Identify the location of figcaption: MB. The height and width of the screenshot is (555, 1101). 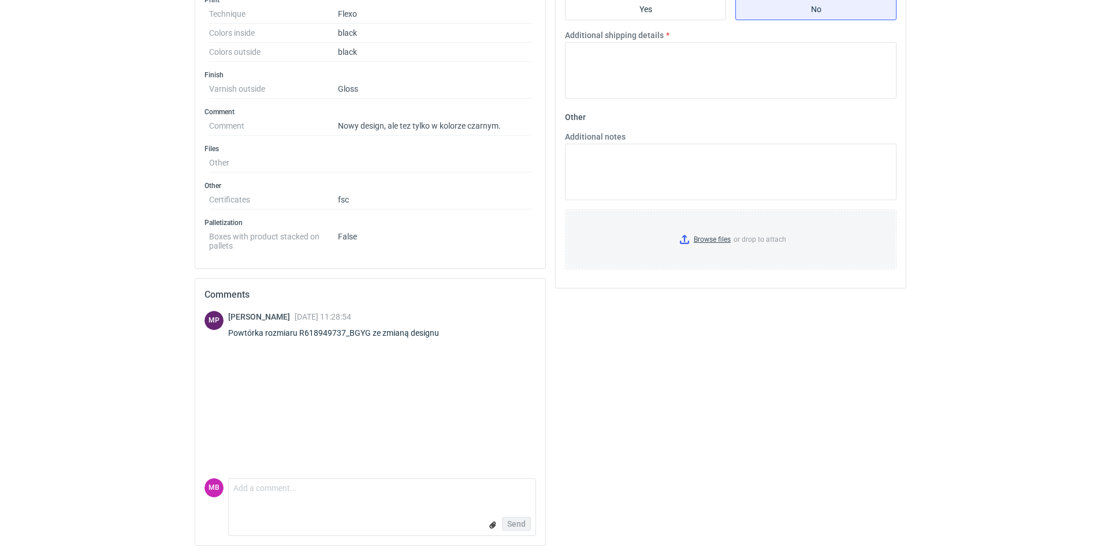
(214, 488).